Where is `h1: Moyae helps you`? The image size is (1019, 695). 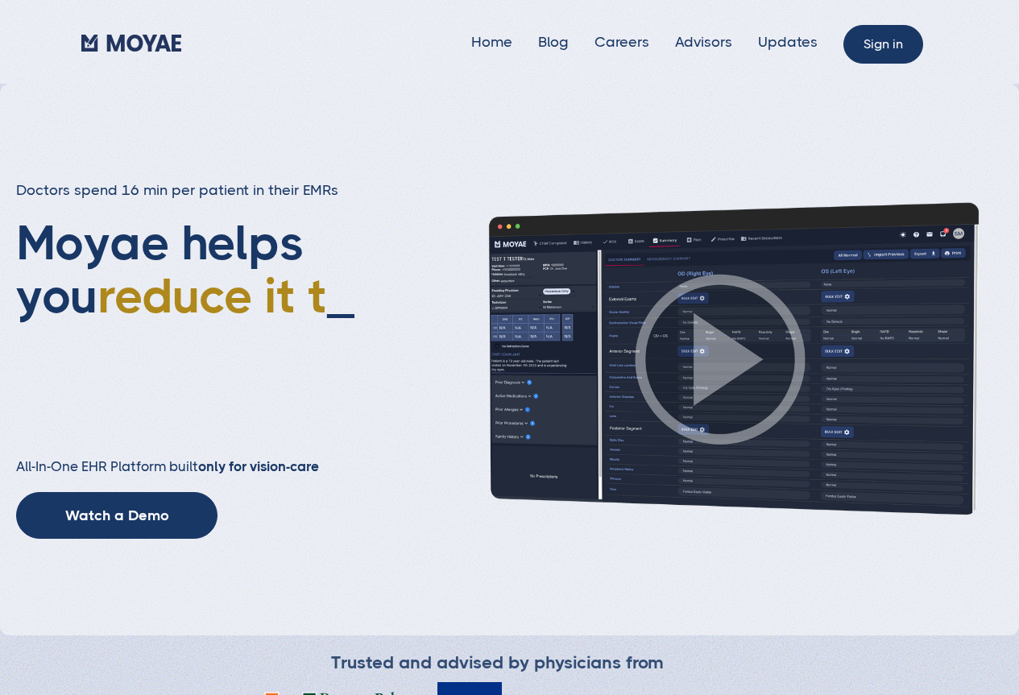
h1: Moyae helps you is located at coordinates (209, 321).